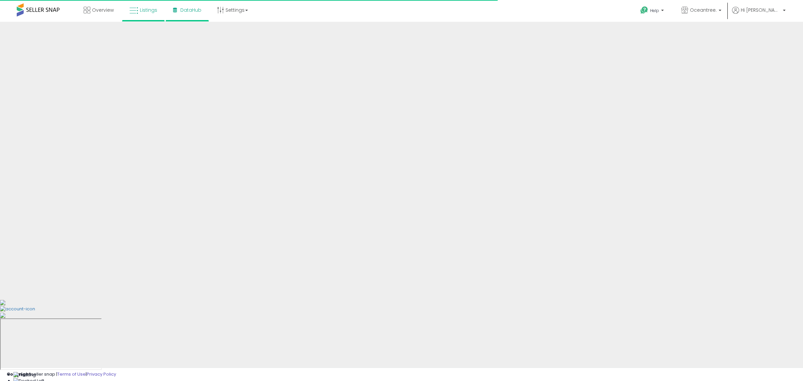  I want to click on img: Floating, so click(24, 375).